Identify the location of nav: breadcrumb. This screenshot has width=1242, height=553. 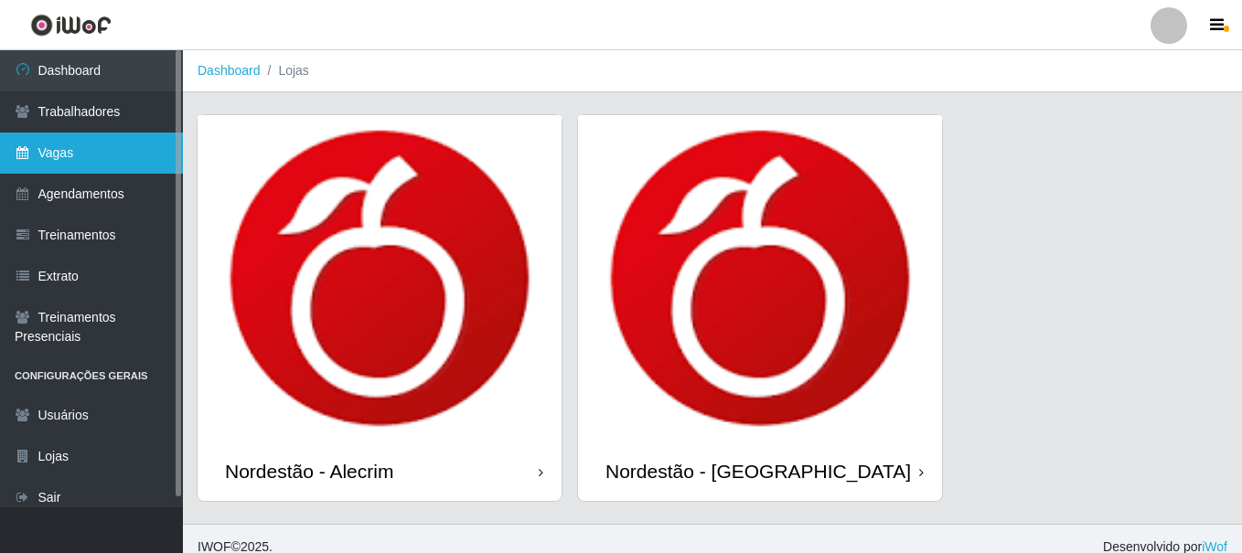
(712, 71).